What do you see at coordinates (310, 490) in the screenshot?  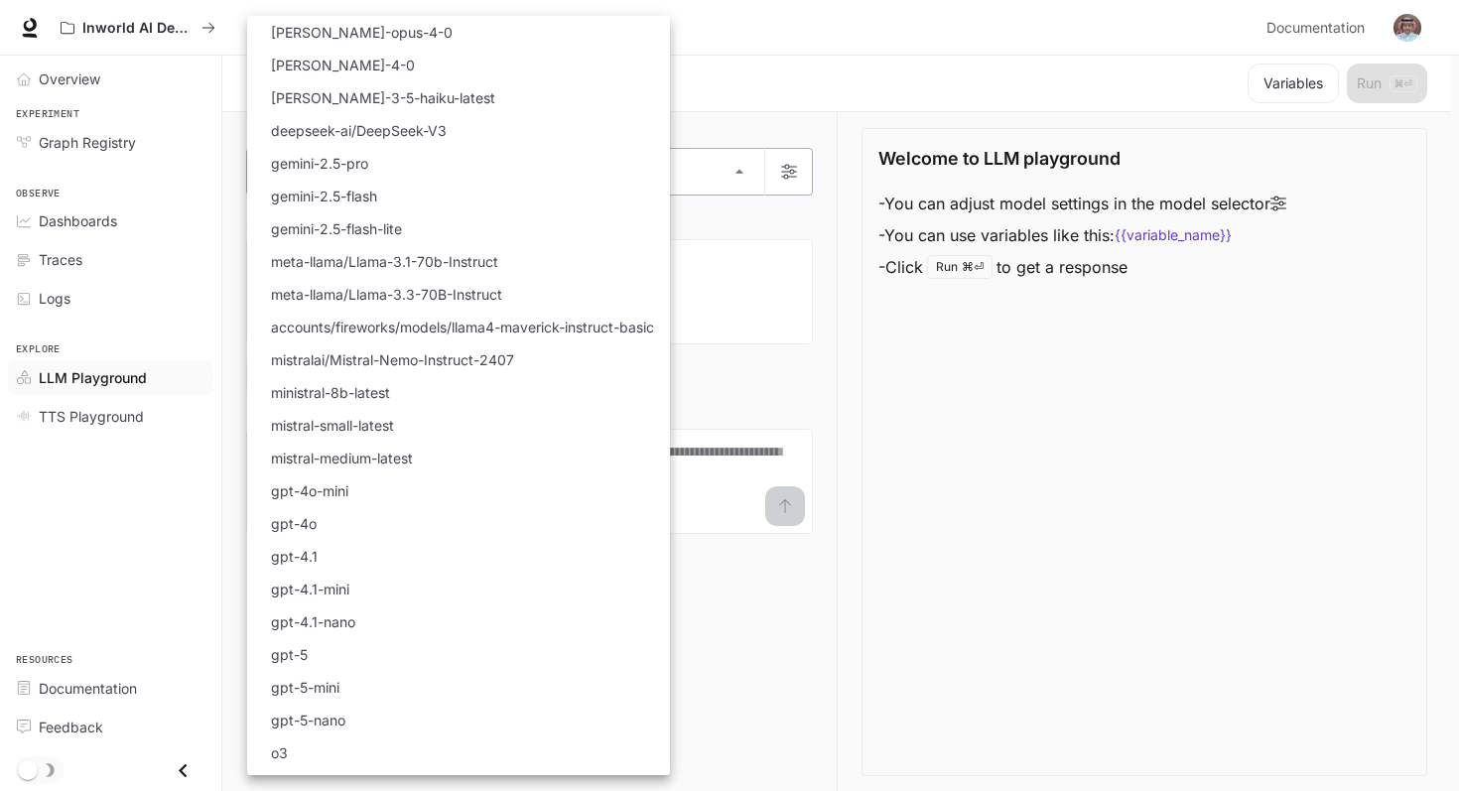 I see `p: gpt-4o-mini` at bounding box center [310, 490].